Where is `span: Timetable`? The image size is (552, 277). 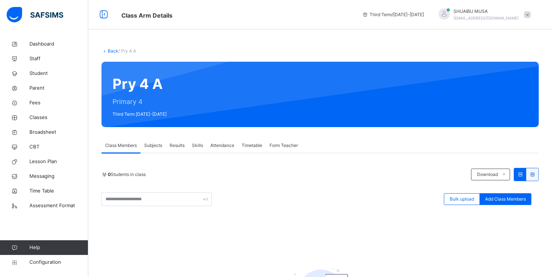
span: Timetable is located at coordinates (252, 146).